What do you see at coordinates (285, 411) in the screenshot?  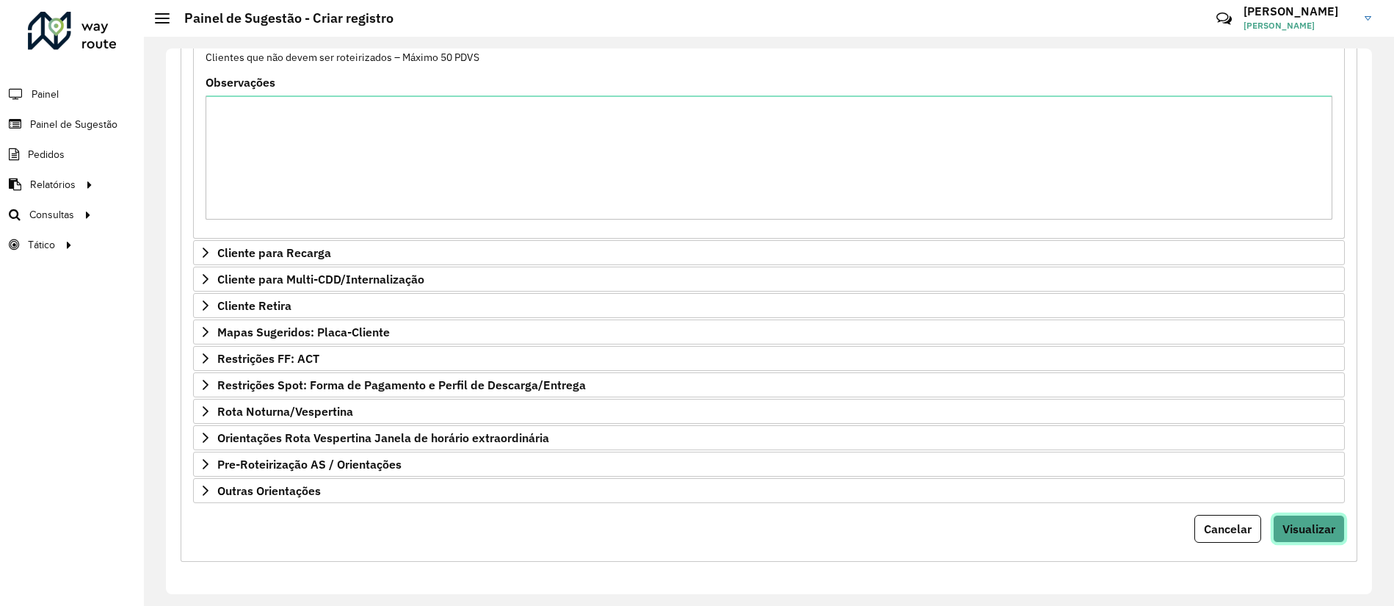 I see `span: Rota Noturna/Vespertina` at bounding box center [285, 411].